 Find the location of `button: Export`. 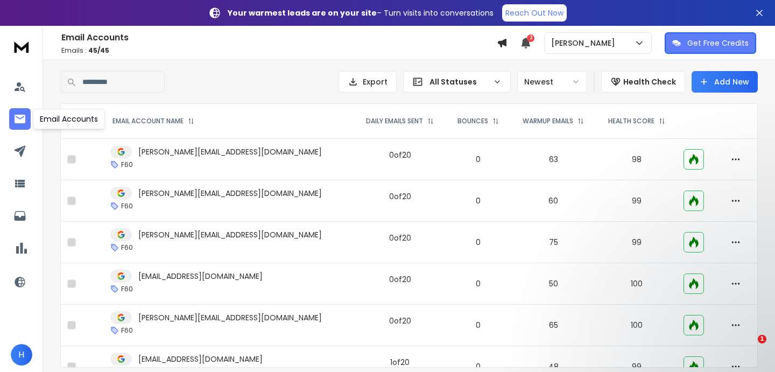

button: Export is located at coordinates (368, 82).